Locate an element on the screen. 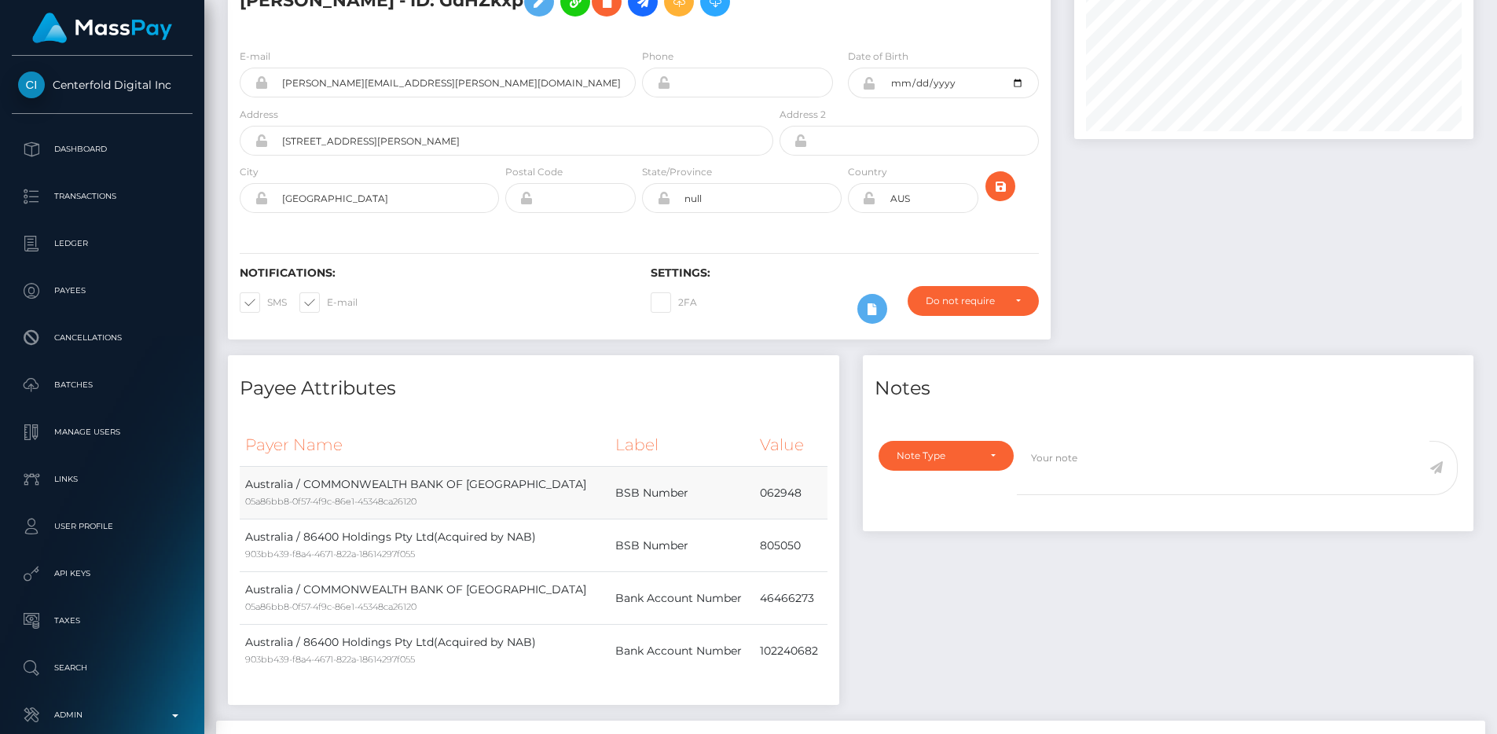 The height and width of the screenshot is (734, 1497). span: Centerfold Digital Inc is located at coordinates (102, 85).